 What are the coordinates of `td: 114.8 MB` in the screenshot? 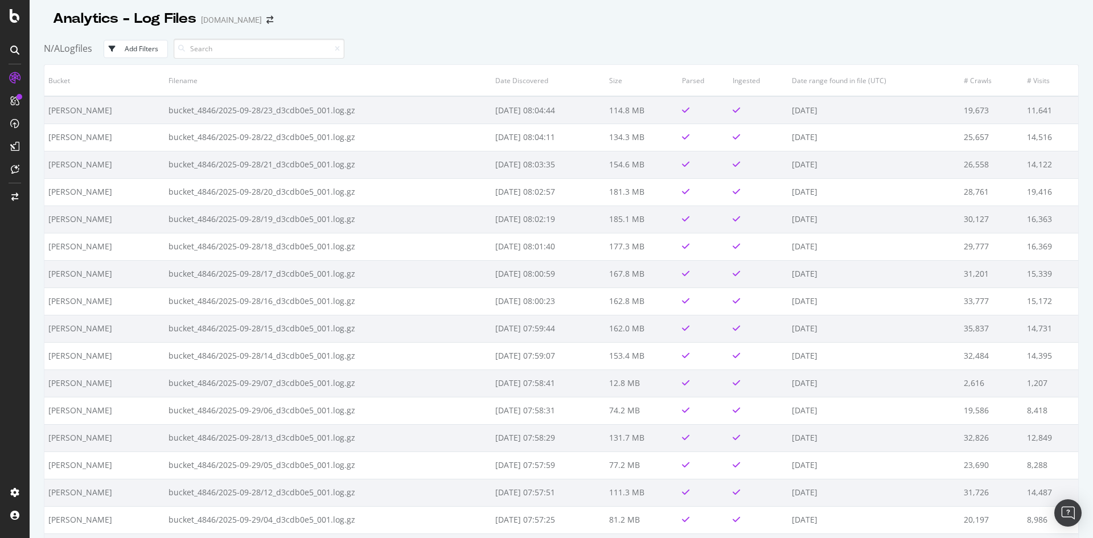 It's located at (642, 110).